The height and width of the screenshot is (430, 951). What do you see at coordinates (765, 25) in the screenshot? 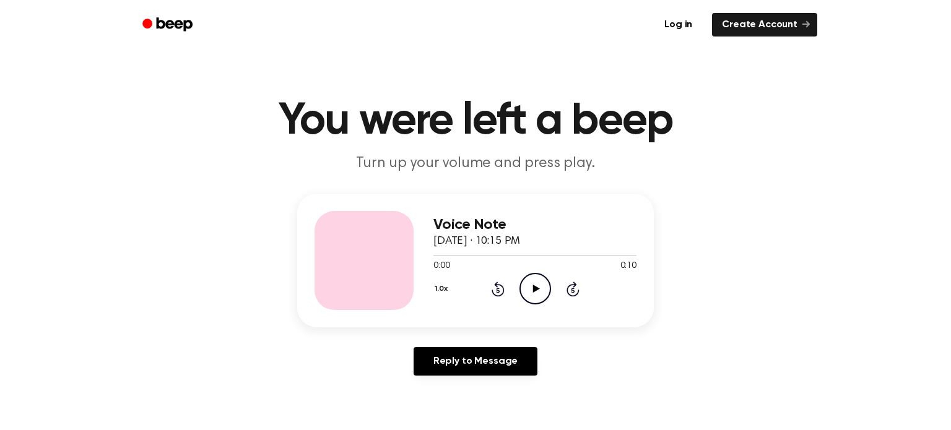
I see `a: Create Account` at bounding box center [765, 25].